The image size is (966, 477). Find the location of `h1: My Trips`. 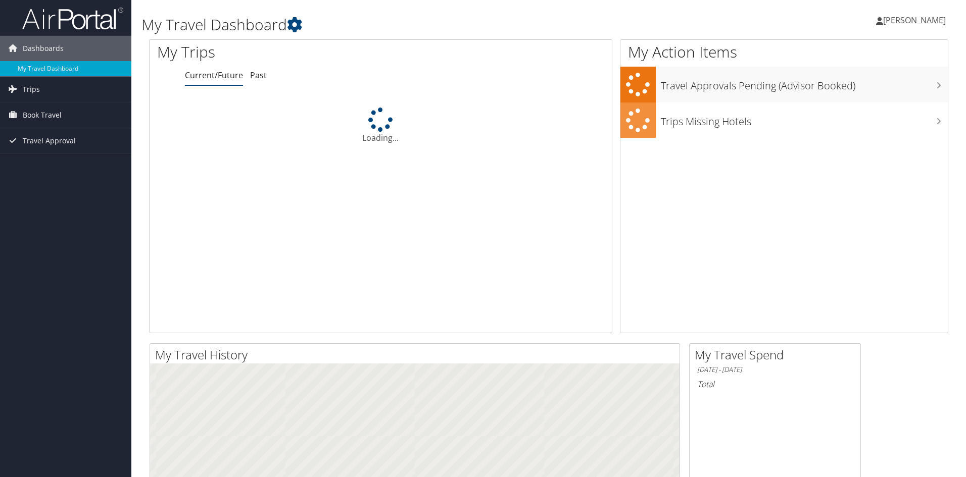

h1: My Trips is located at coordinates (284, 52).